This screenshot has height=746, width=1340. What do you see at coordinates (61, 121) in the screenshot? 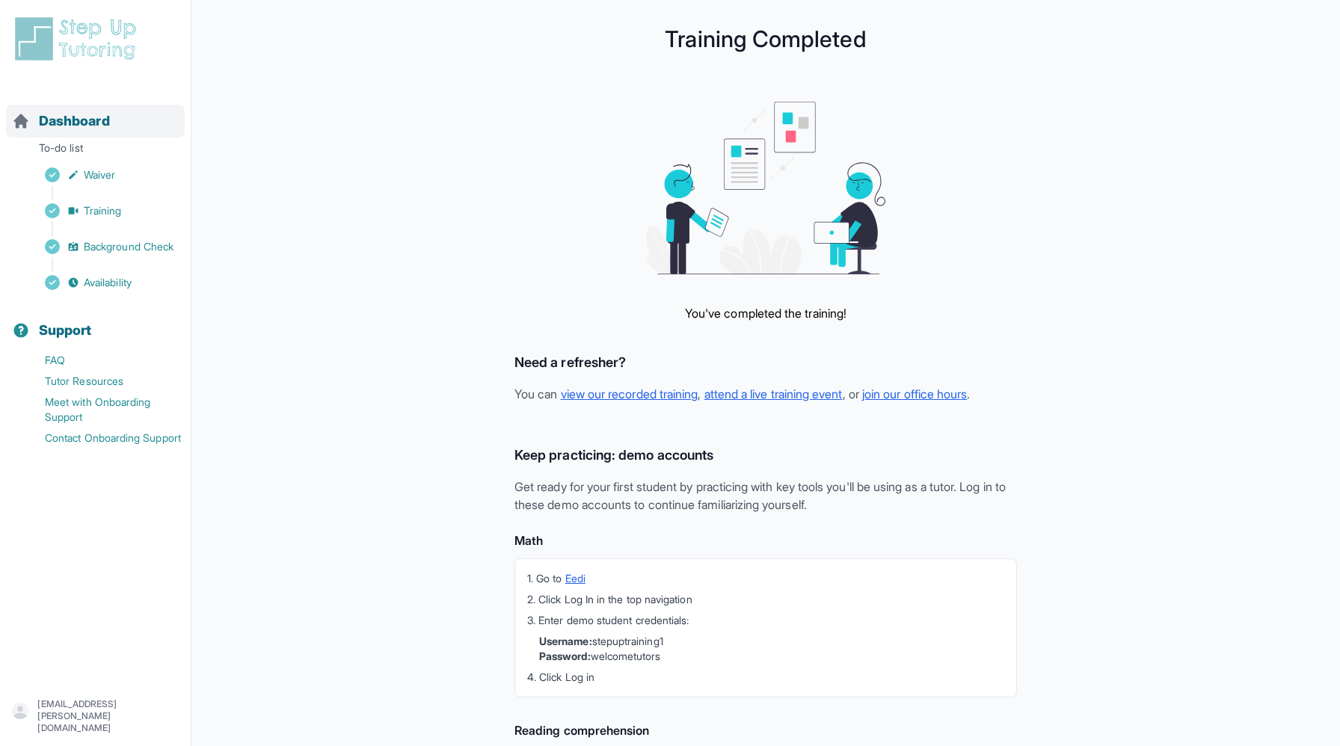
I see `a: Dashboard` at bounding box center [61, 121].